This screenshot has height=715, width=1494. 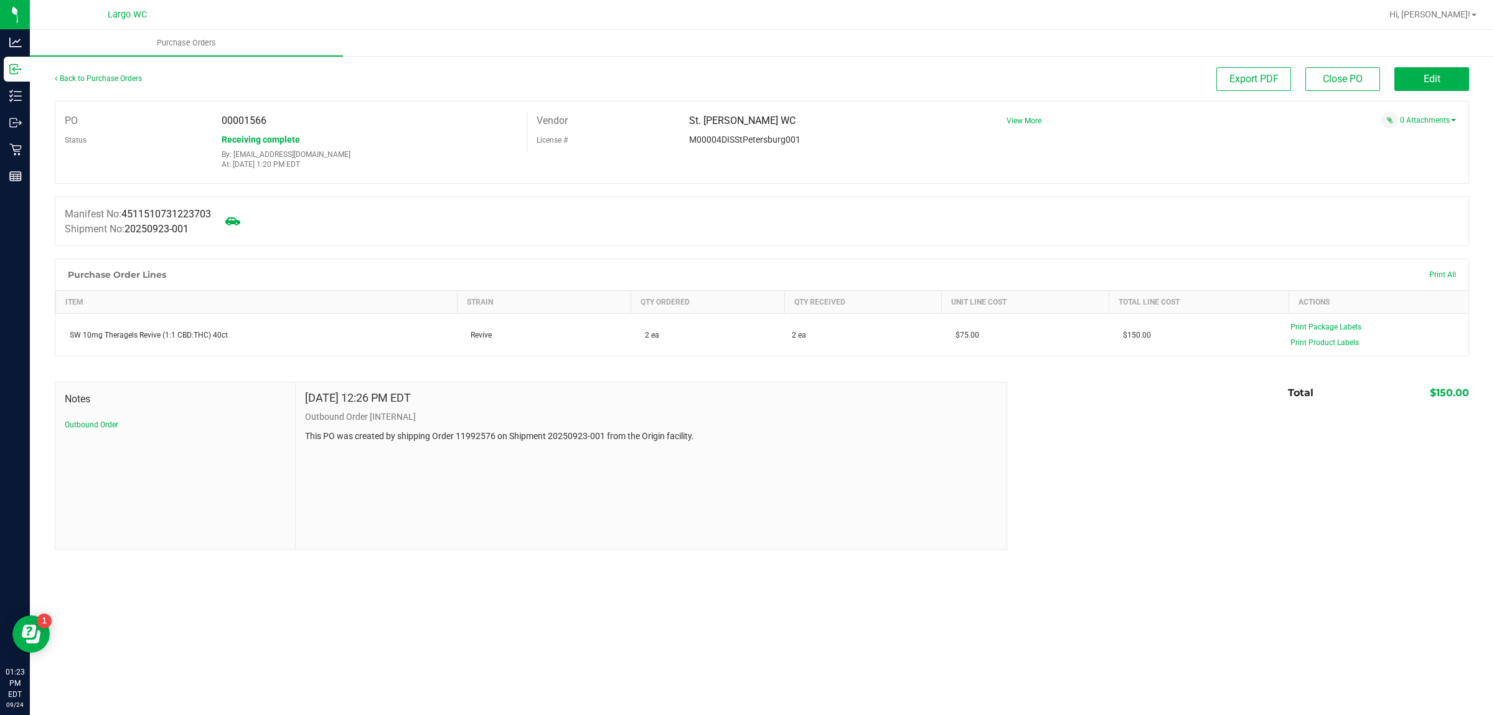 What do you see at coordinates (1343, 79) in the screenshot?
I see `button: Close PO` at bounding box center [1343, 79].